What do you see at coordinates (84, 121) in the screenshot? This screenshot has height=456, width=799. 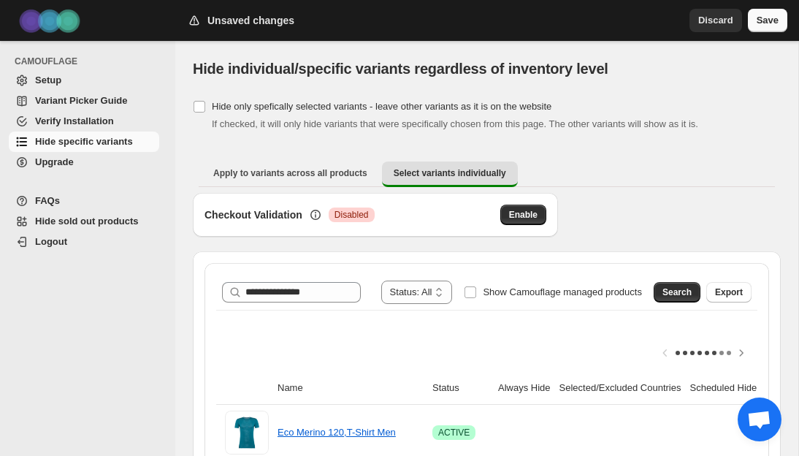 I see `a: Verify Installation` at bounding box center [84, 121].